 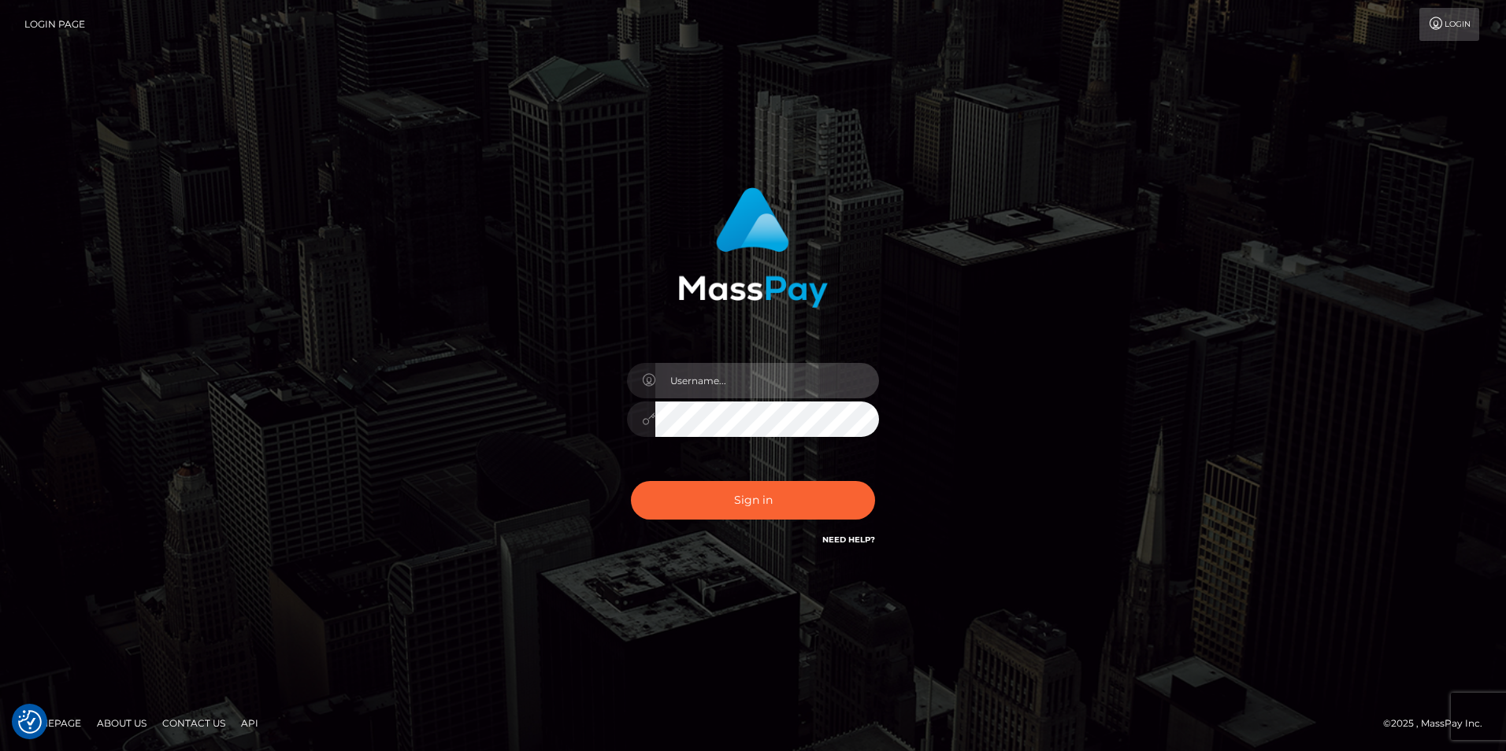 I want to click on div: © 2025 , MassPay Inc., so click(x=1438, y=724).